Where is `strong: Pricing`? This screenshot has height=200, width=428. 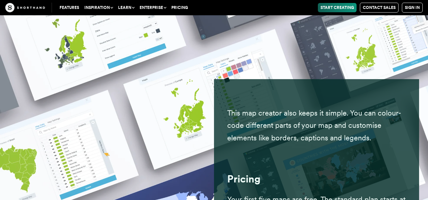
strong: Pricing is located at coordinates (243, 178).